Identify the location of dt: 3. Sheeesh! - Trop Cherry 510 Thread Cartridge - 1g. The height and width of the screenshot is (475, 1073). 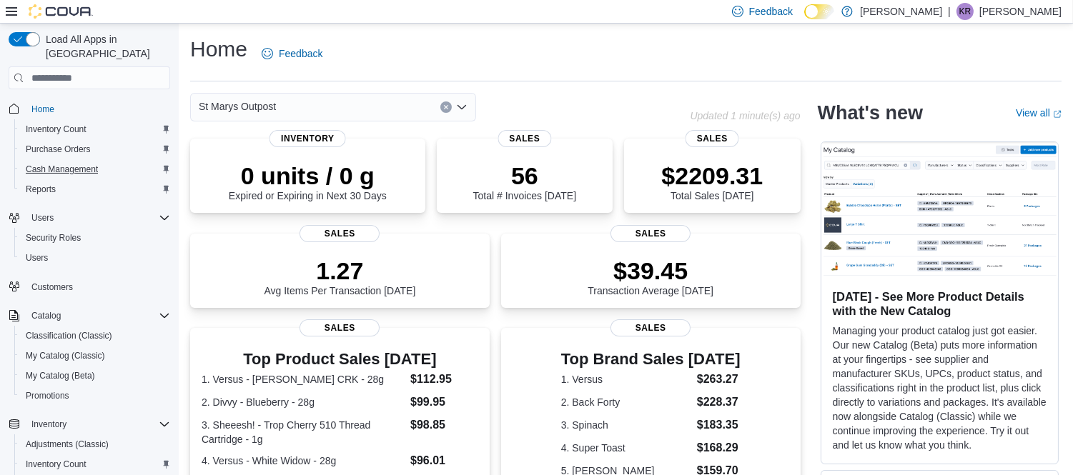
(303, 432).